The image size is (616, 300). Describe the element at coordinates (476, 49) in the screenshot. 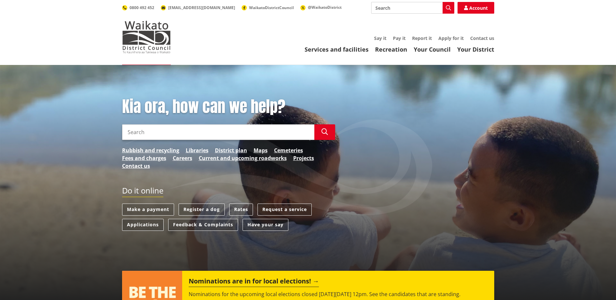

I see `a: Your District` at that location.